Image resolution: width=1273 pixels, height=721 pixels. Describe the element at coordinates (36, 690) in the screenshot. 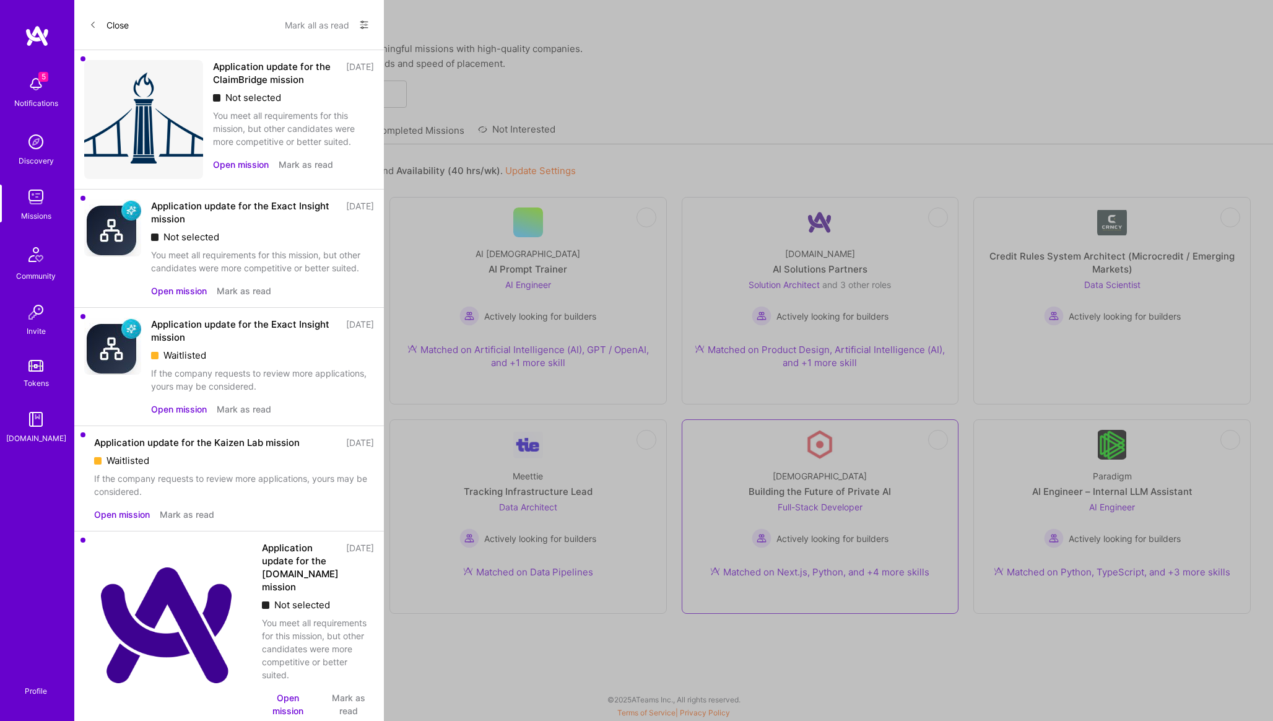

I see `div: Profile` at that location.